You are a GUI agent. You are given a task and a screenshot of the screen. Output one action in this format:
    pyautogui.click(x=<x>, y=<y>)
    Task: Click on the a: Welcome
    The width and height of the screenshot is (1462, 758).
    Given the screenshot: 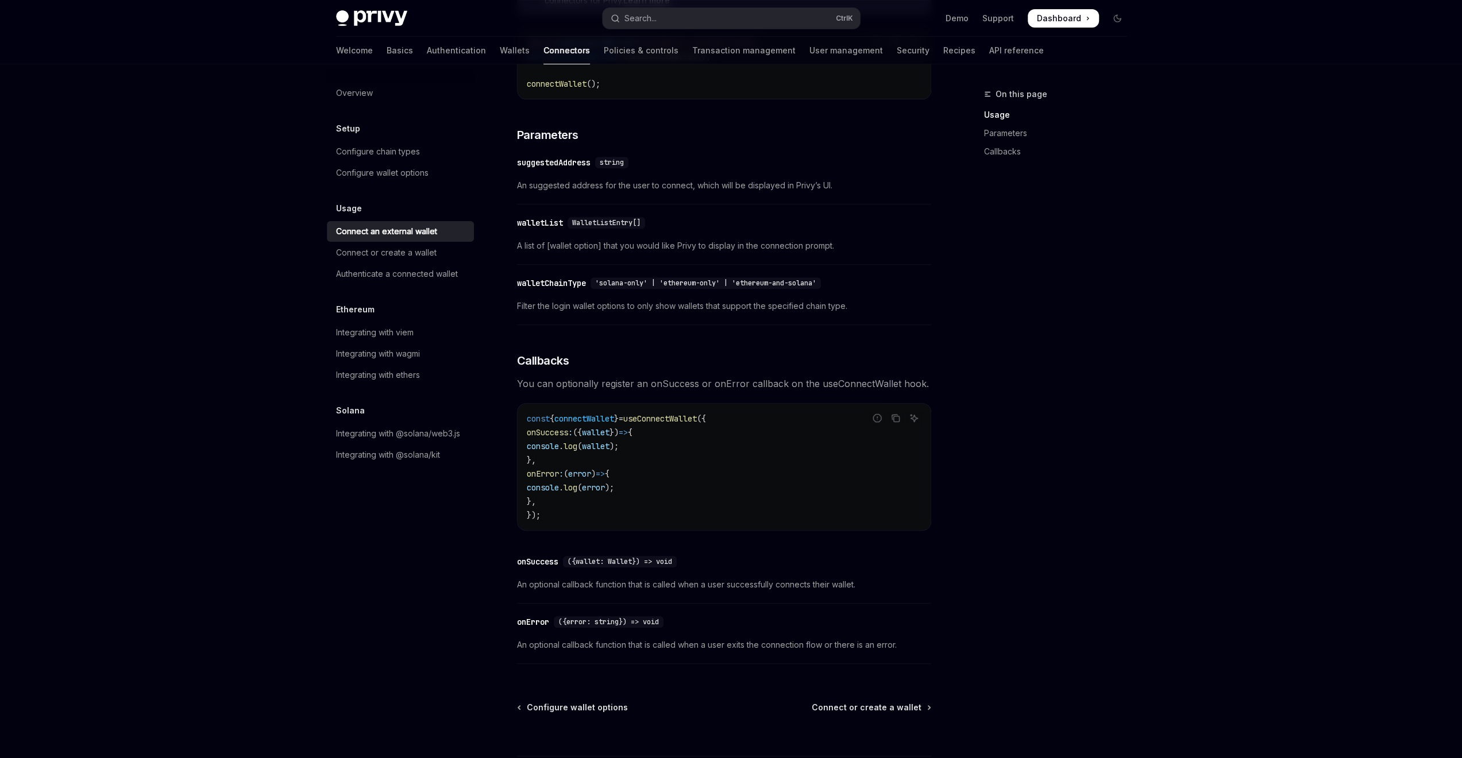 What is the action you would take?
    pyautogui.click(x=355, y=51)
    